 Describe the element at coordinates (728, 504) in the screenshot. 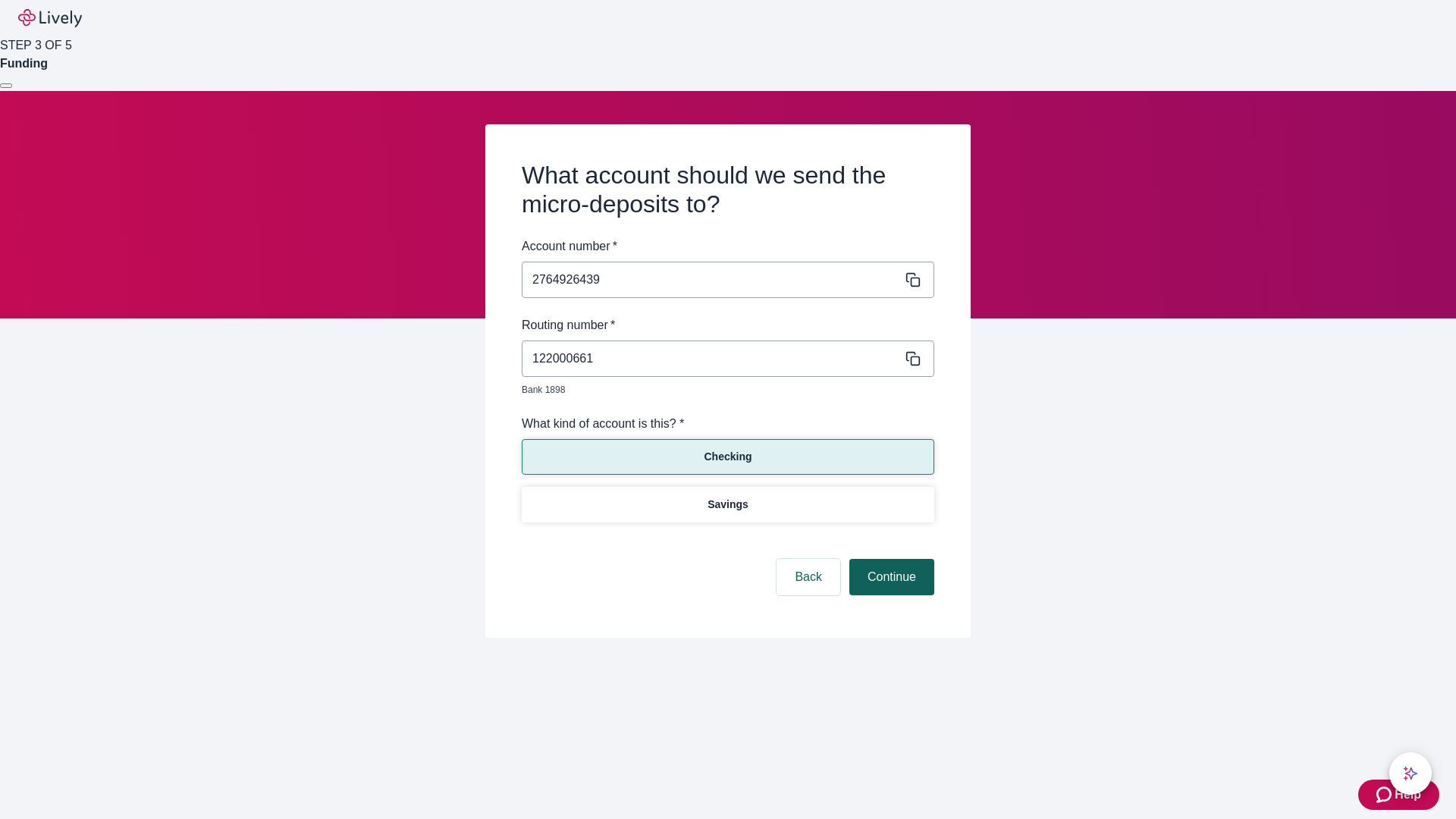

I see `p: Savings` at that location.